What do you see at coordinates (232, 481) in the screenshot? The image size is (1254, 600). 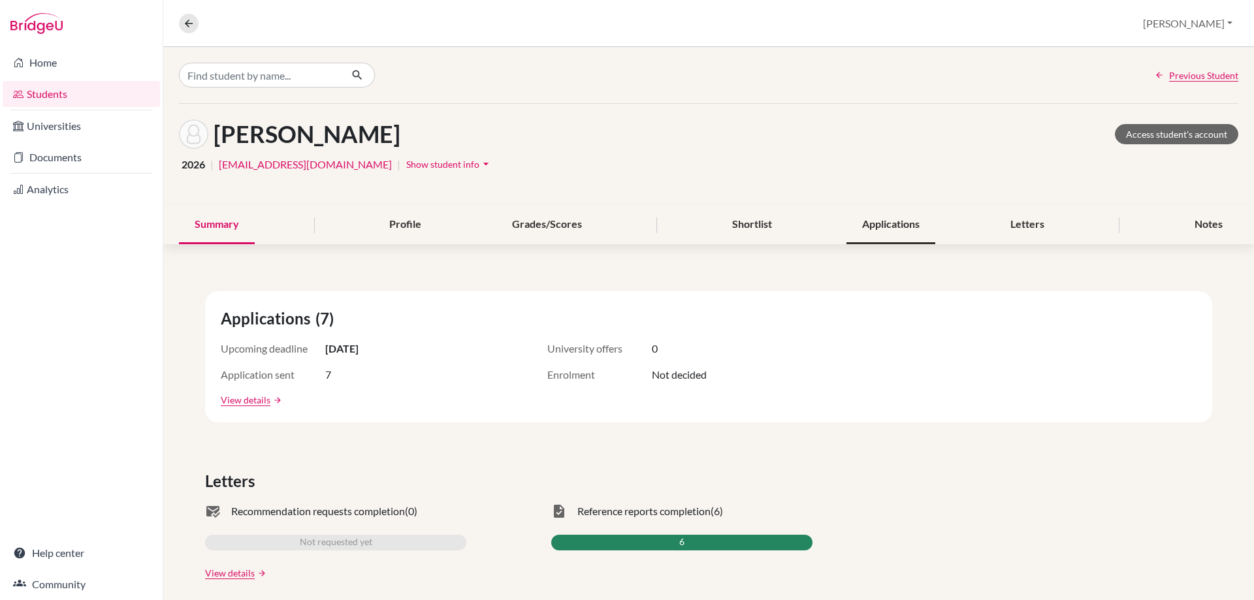 I see `span: Letters` at bounding box center [232, 481].